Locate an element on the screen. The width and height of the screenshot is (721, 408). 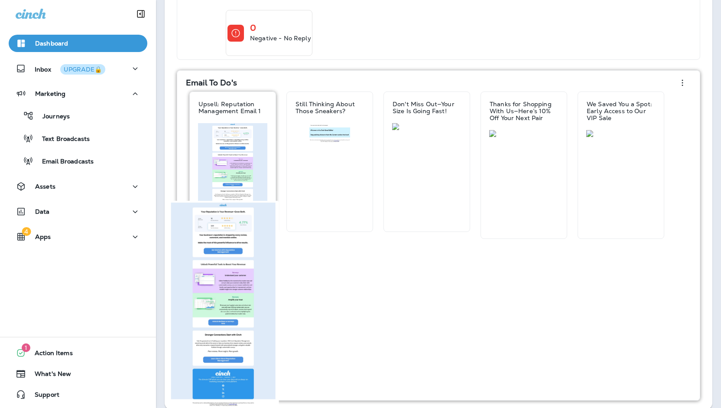
span: 1 is located at coordinates (26, 347).